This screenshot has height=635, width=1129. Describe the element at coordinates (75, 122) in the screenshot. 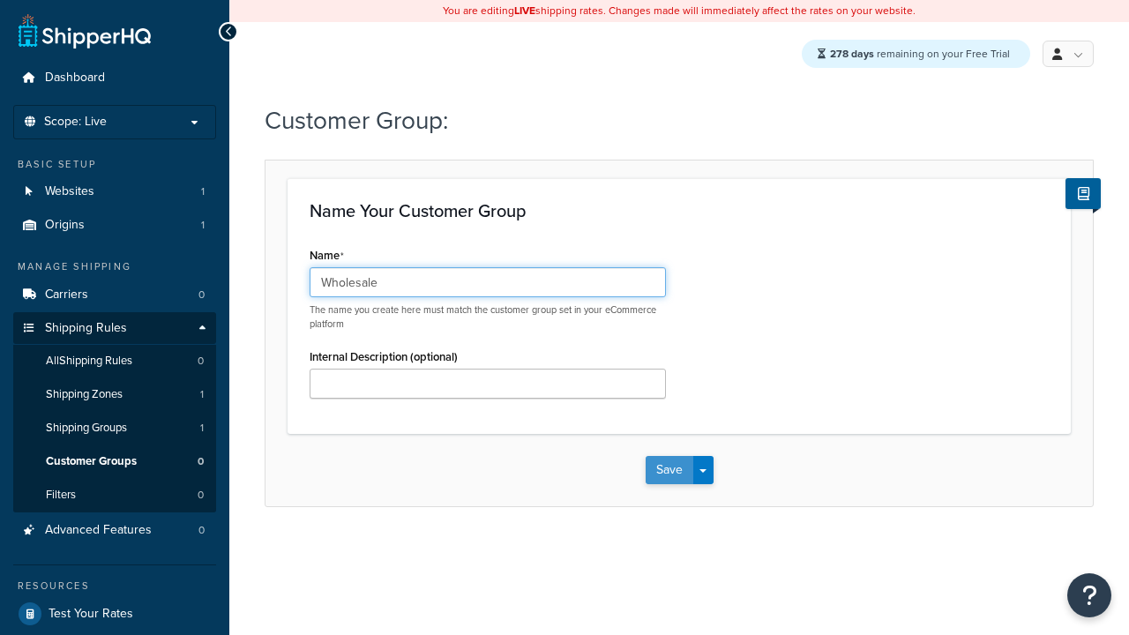

I see `span: Scope: Live` at that location.